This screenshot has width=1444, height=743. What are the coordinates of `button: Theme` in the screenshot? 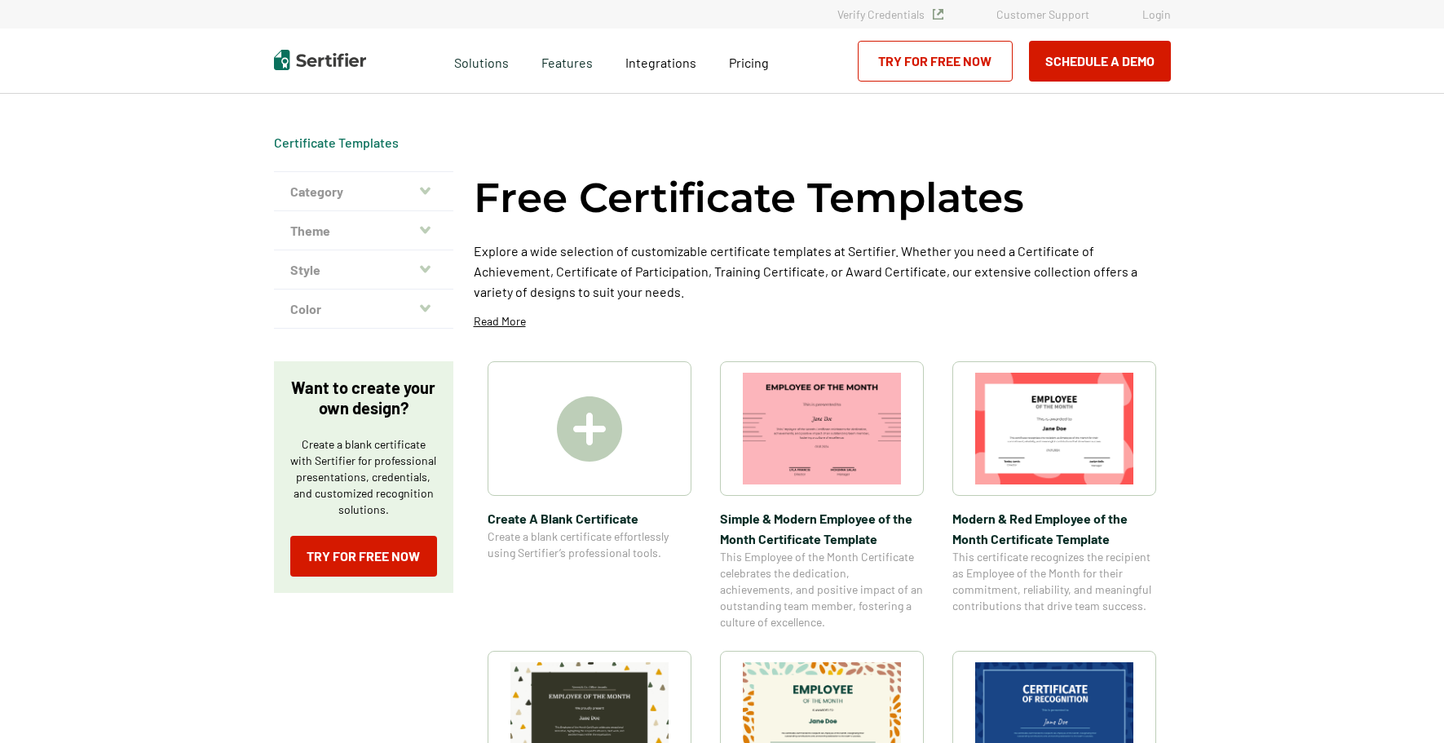 It's located at (364, 231).